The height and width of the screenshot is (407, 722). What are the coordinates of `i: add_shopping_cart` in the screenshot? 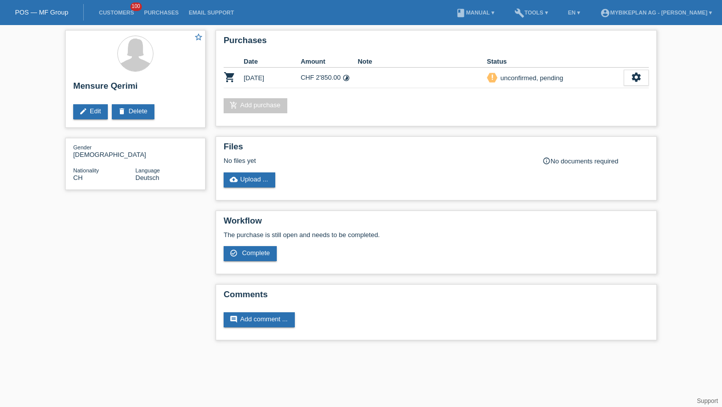 It's located at (234, 105).